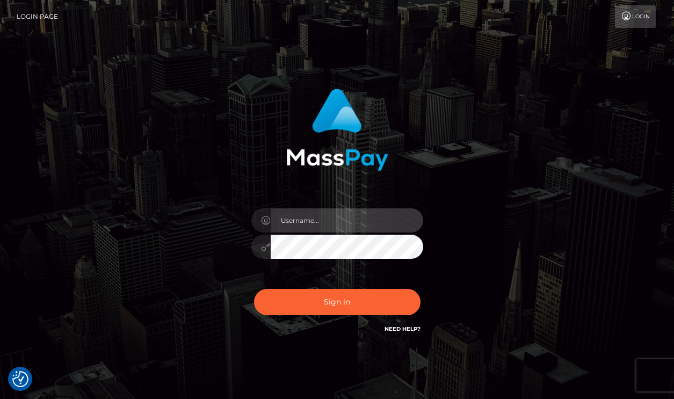 This screenshot has width=674, height=399. I want to click on img: Revisit consent button, so click(20, 379).